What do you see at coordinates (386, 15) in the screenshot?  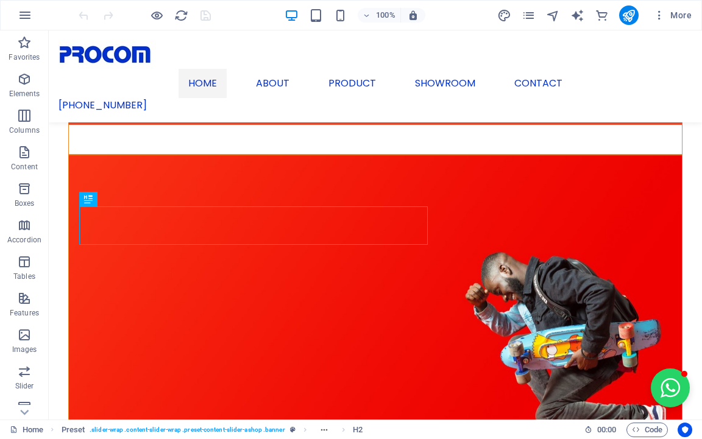 I see `h6: 100%` at bounding box center [386, 15].